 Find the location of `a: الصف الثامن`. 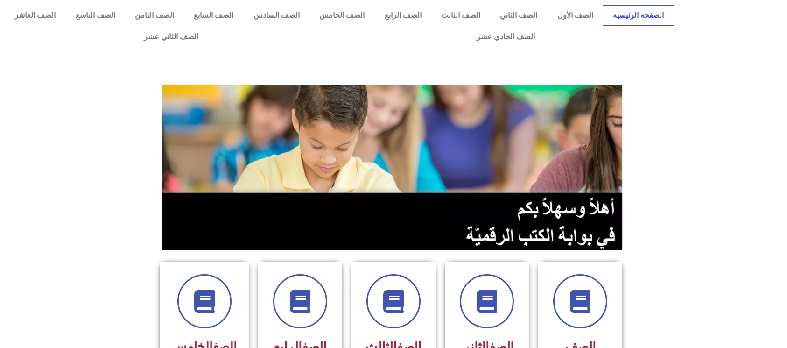

a: الصف الثامن is located at coordinates (154, 15).